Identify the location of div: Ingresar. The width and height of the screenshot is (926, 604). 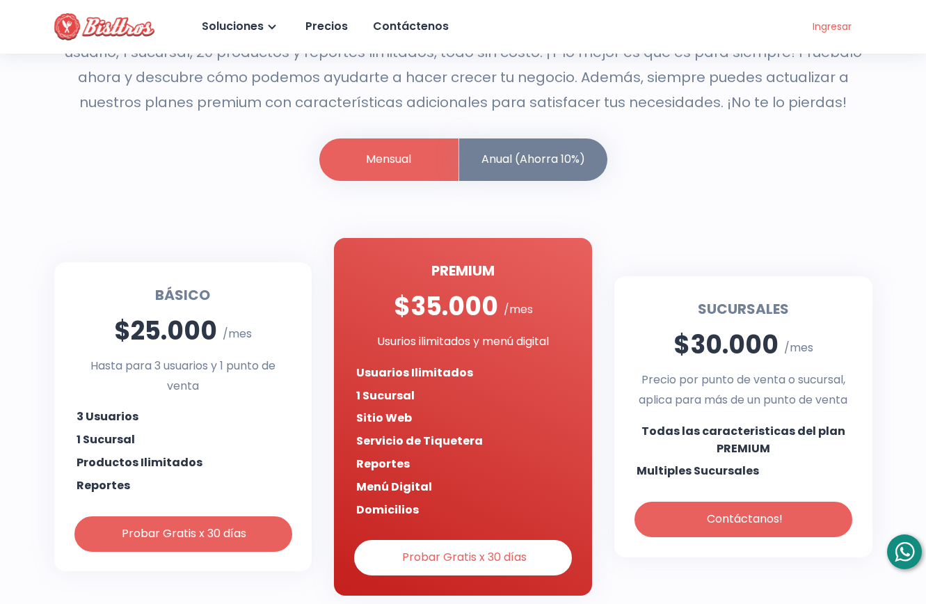
(831, 26).